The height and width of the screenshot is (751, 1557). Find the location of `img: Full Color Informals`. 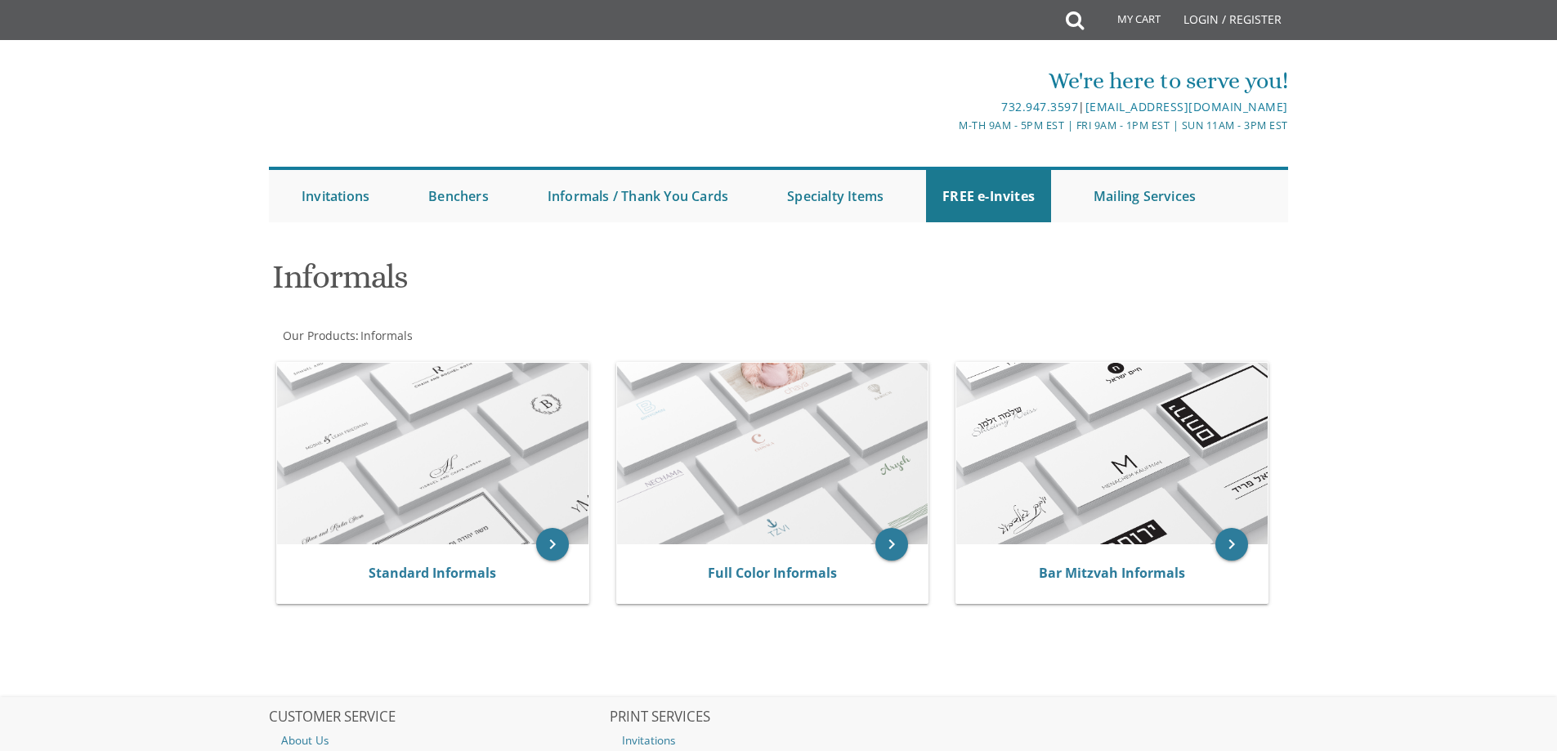

img: Full Color Informals is located at coordinates (772, 454).